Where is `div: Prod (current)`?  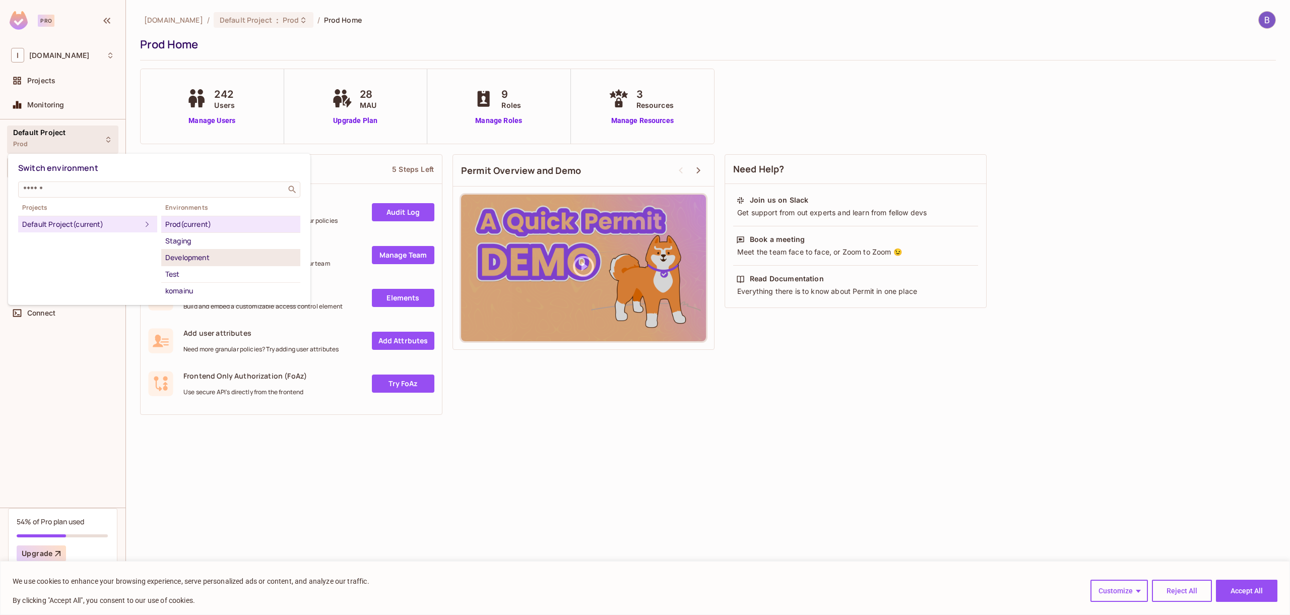 div: Prod (current) is located at coordinates (231, 224).